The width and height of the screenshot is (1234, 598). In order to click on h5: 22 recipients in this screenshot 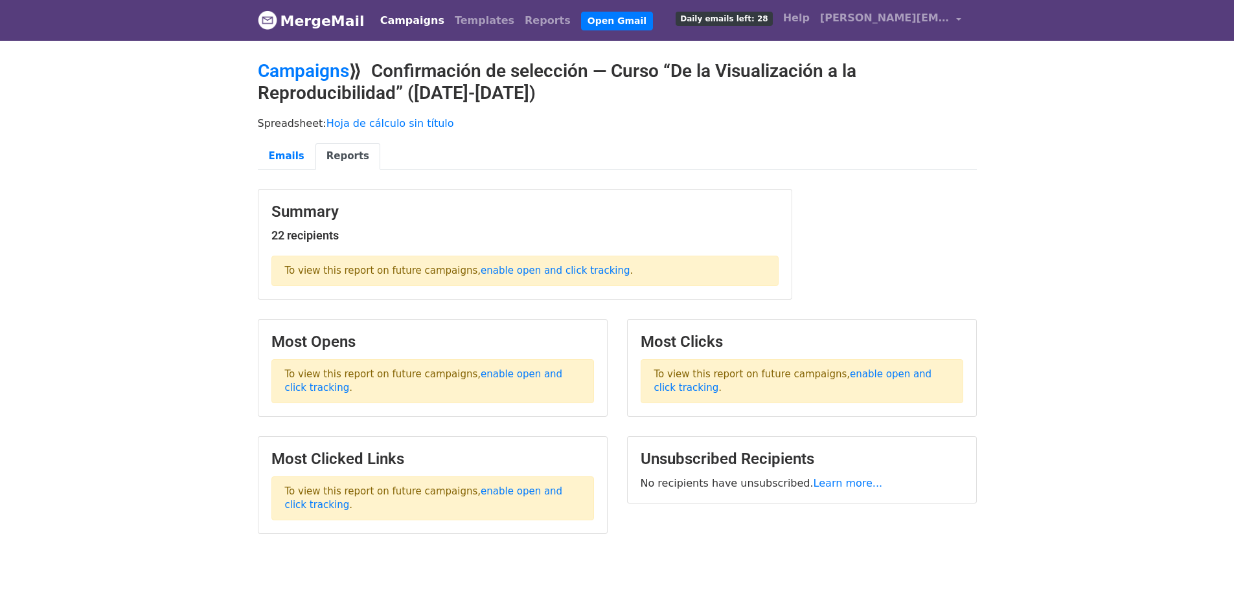, I will do `click(525, 236)`.